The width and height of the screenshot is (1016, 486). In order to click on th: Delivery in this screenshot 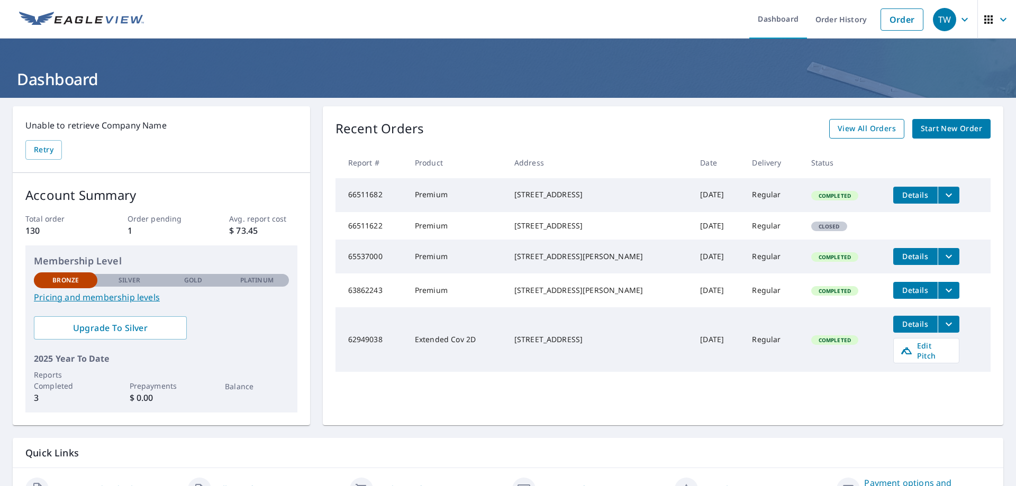, I will do `click(772, 162)`.